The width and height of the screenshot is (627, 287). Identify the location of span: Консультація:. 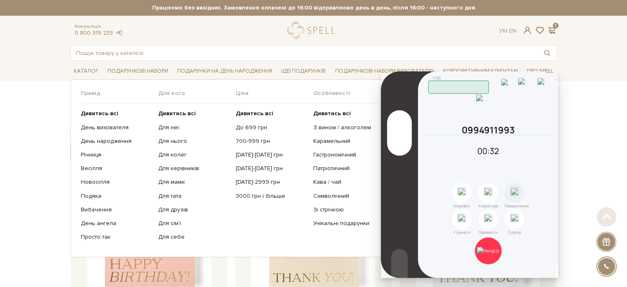
(99, 26).